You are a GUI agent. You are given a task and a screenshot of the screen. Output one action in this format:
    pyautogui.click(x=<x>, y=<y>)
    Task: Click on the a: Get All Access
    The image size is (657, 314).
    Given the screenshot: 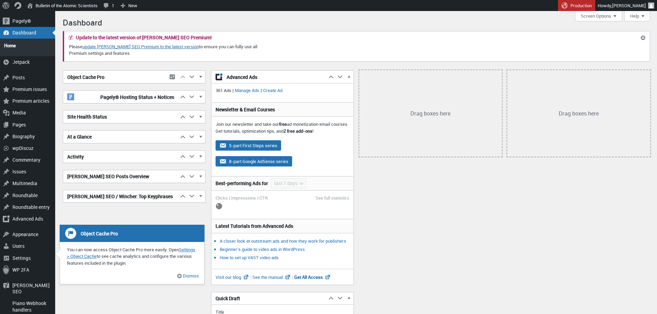 What is the action you would take?
    pyautogui.click(x=313, y=277)
    